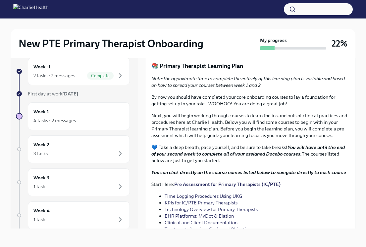  Describe the element at coordinates (208, 230) in the screenshot. I see `a: Treatment planning, Goals and Objectives` at that location.